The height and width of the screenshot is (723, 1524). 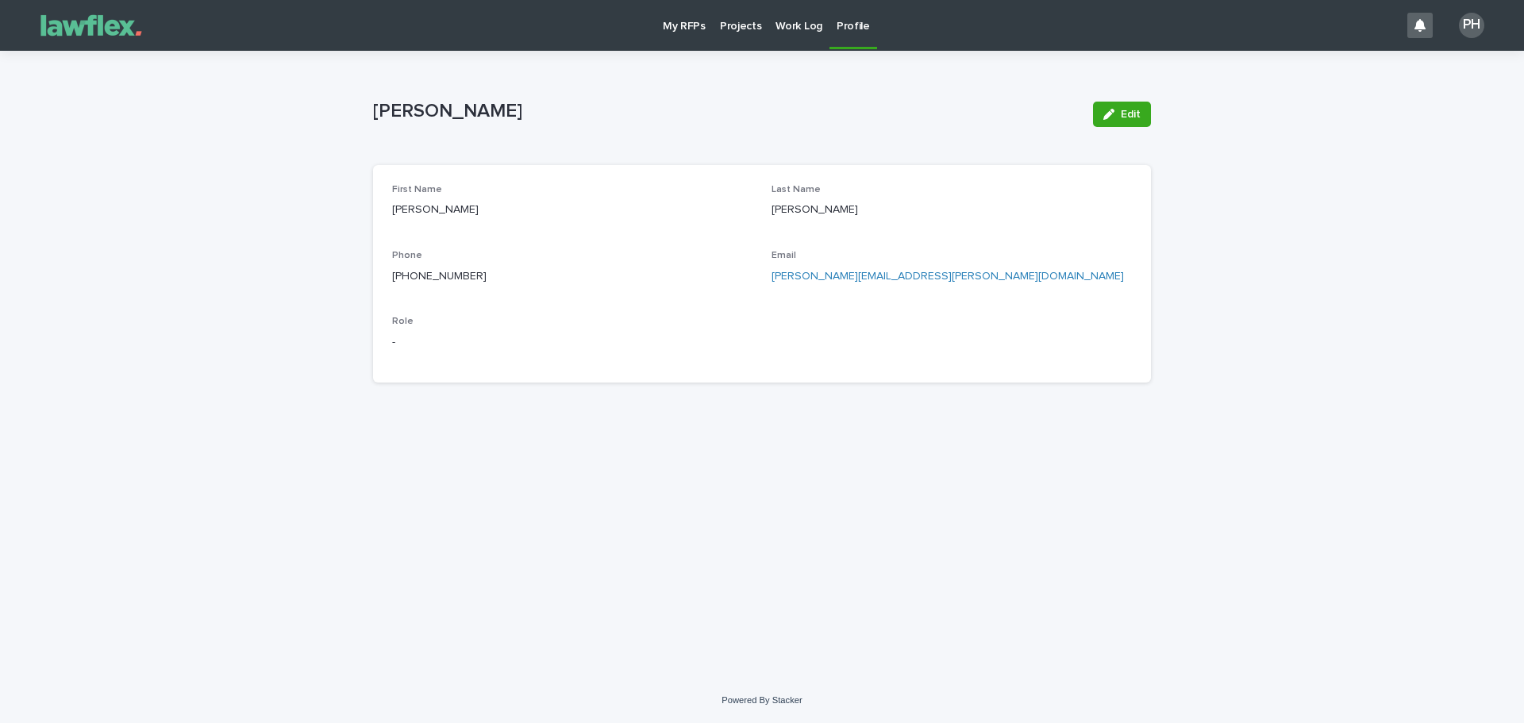 What do you see at coordinates (417, 190) in the screenshot?
I see `span: First Name` at bounding box center [417, 190].